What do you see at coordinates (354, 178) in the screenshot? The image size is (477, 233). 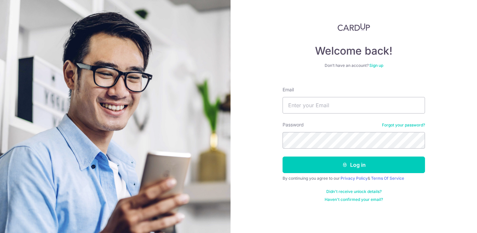 I see `a: Privacy Policy` at bounding box center [354, 178].